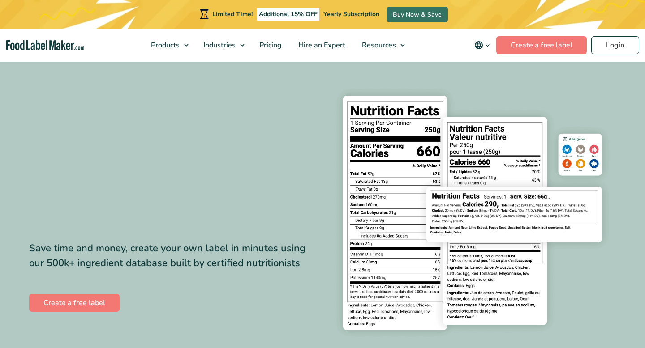 This screenshot has width=645, height=348. I want to click on span: Limited Time!, so click(232, 14).